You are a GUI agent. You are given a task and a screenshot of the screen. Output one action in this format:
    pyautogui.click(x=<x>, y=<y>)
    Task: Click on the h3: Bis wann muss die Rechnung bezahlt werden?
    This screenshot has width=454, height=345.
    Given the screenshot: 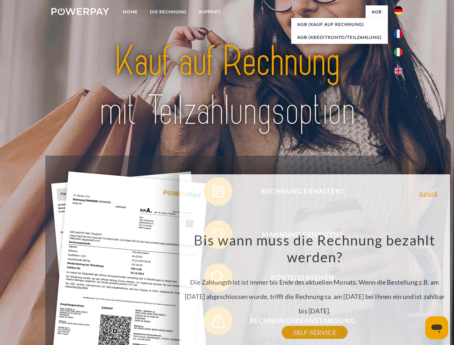 What is the action you would take?
    pyautogui.click(x=315, y=249)
    